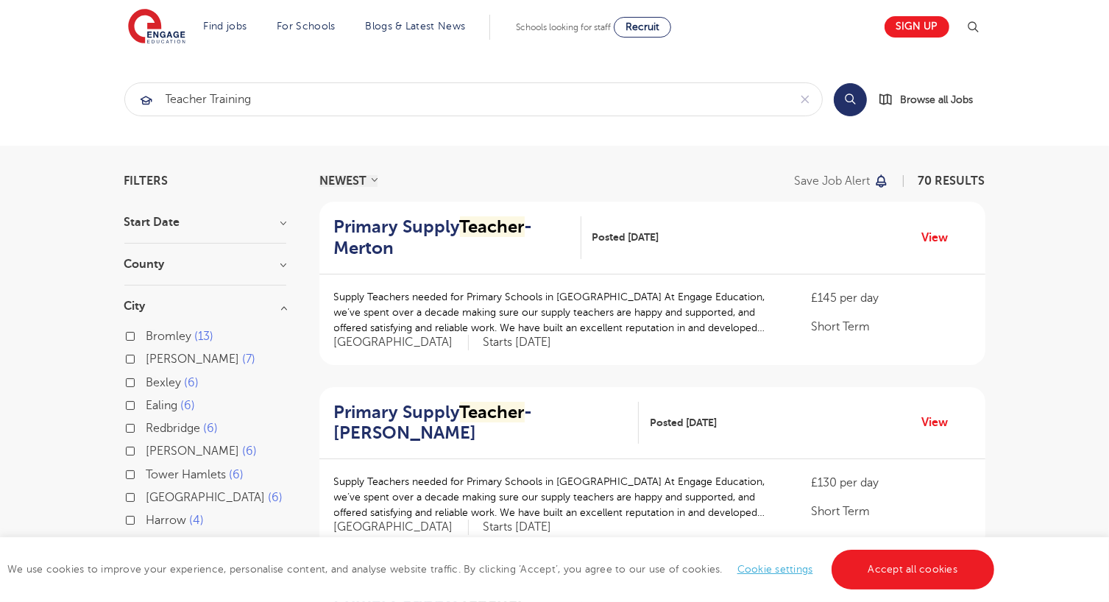  Describe the element at coordinates (151, 403) in the screenshot. I see `input: Ealing 6` at that location.